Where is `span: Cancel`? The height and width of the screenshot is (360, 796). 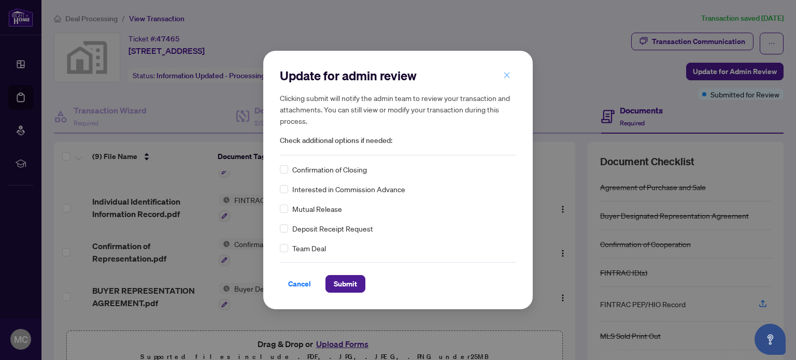
span: Cancel is located at coordinates (300, 284).